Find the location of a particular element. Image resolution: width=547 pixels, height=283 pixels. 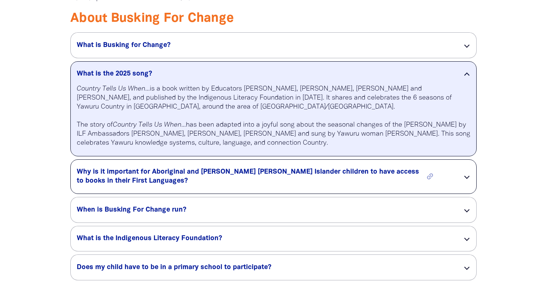

i: link is located at coordinates (430, 176).